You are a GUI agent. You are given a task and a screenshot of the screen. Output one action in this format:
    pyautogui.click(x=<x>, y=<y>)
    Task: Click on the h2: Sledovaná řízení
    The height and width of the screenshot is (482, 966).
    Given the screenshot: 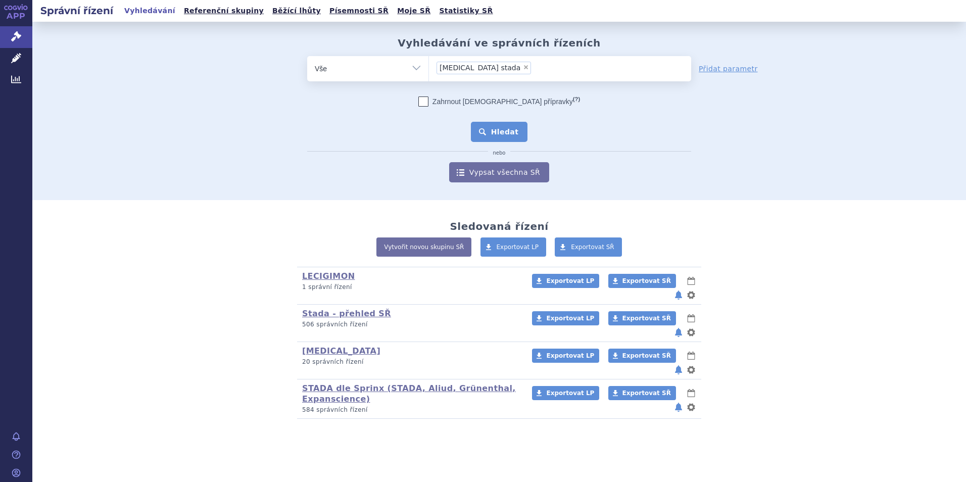 What is the action you would take?
    pyautogui.click(x=498, y=226)
    